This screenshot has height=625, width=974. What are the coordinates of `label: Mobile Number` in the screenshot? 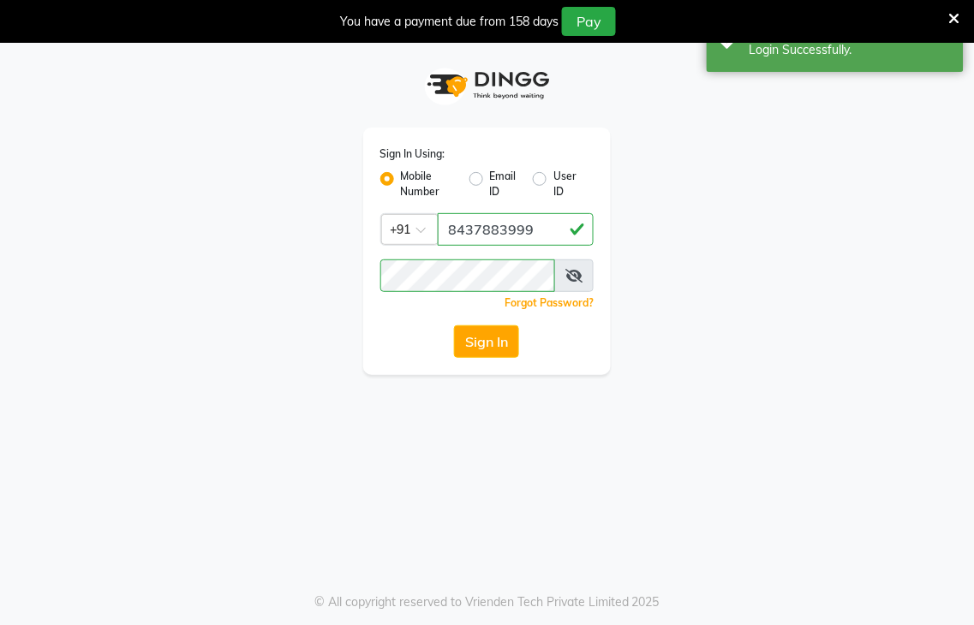 It's located at (428, 184).